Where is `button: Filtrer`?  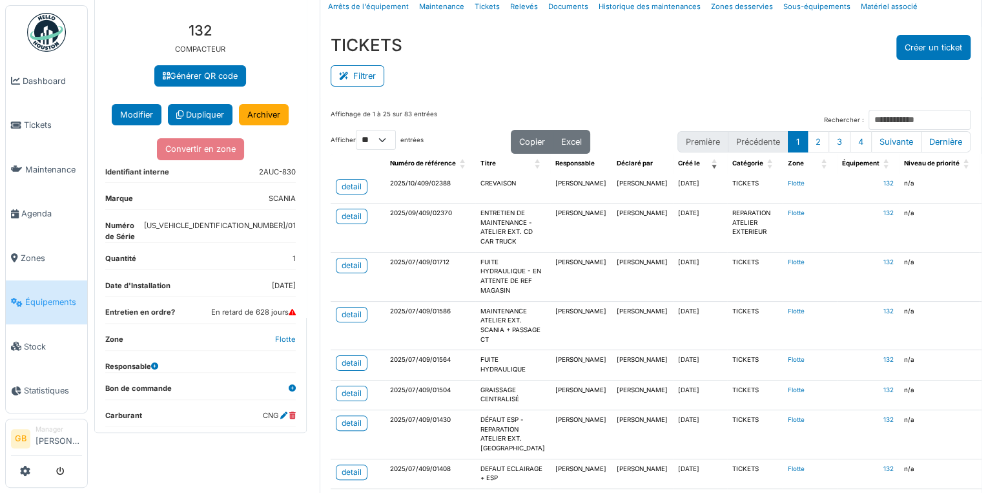 button: Filtrer is located at coordinates (357, 76).